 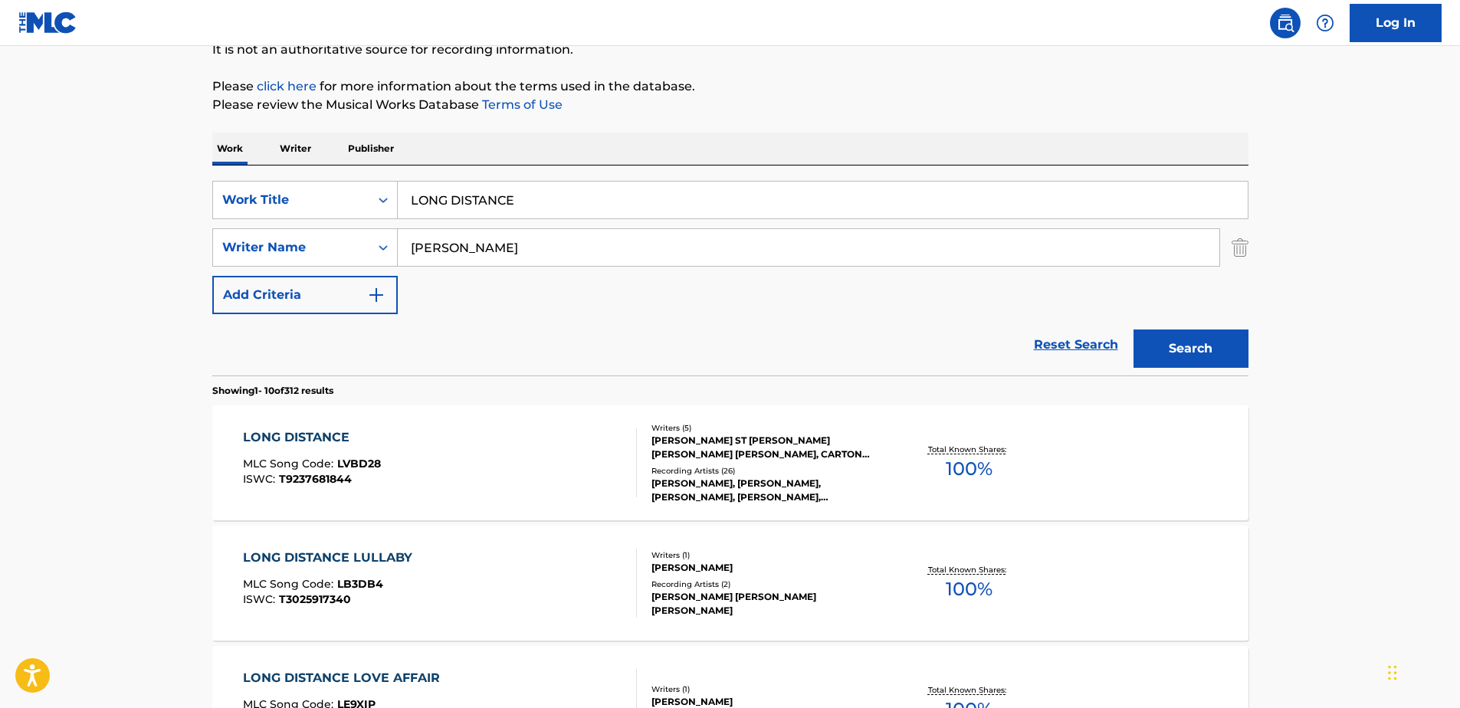 What do you see at coordinates (1422, 672) in the screenshot?
I see `div: Chat Widget` at bounding box center [1422, 672].